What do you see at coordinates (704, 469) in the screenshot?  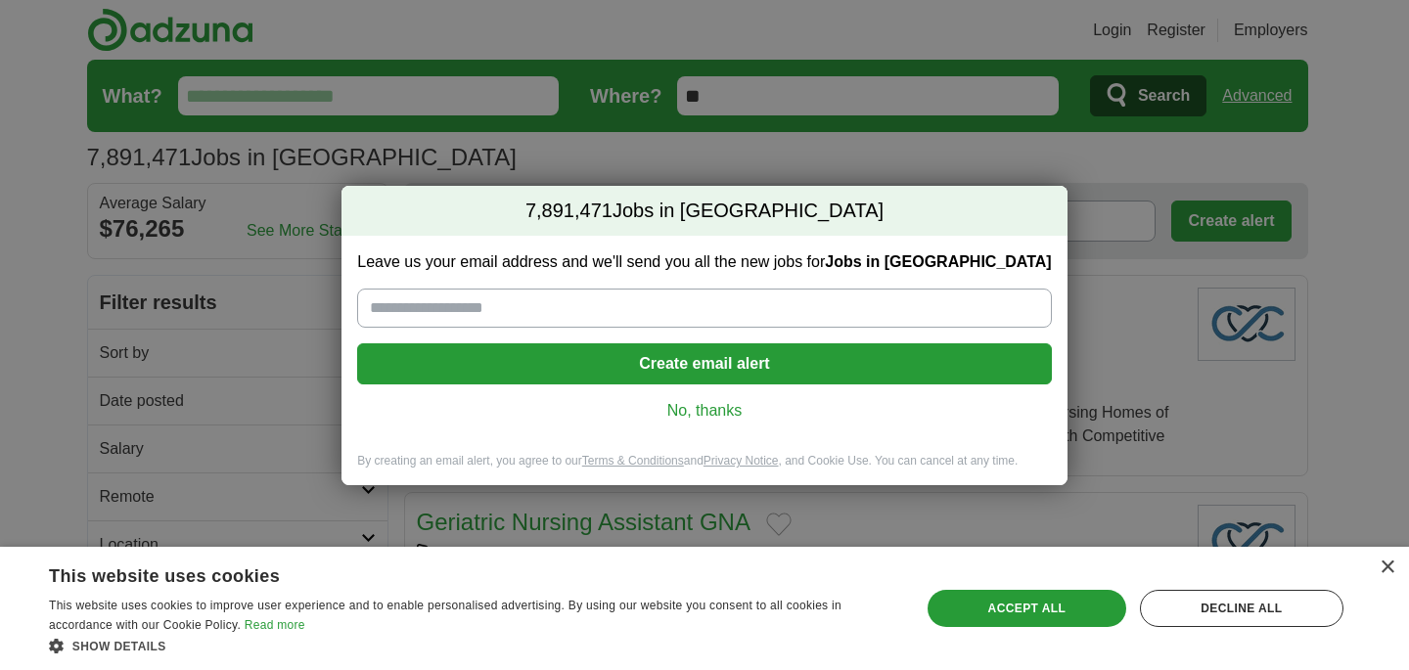 I see `div: By creating an email alert, you agree to our and , and Cookie Use. You can cancel at any time.` at bounding box center [704, 469].